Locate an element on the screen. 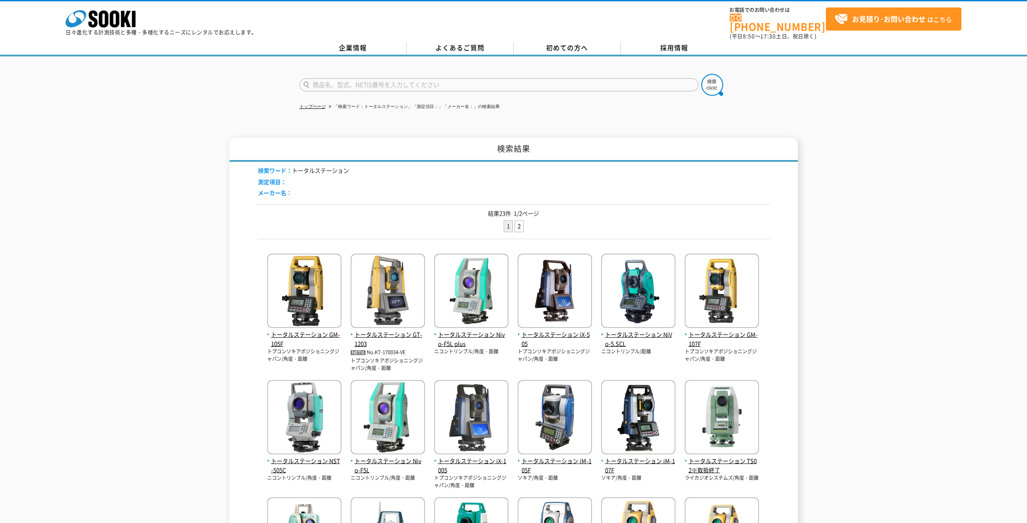  span: トータルステーション NST-505C is located at coordinates (304, 466).